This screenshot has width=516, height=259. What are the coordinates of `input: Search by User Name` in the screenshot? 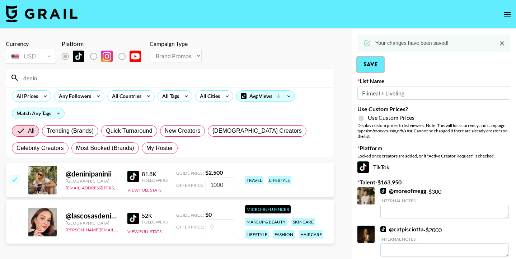 It's located at (174, 78).